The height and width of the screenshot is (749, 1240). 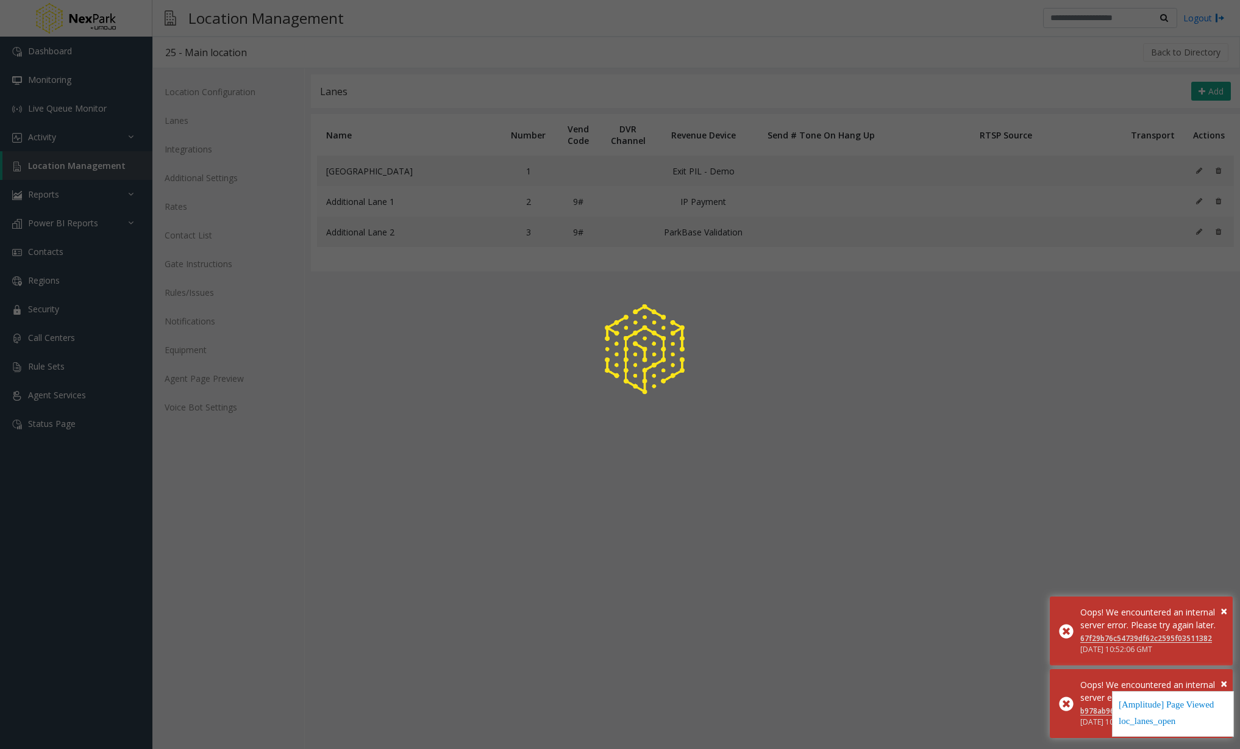 What do you see at coordinates (1146, 638) in the screenshot?
I see `a: 67f29b76c54739df62c2595f03511382` at bounding box center [1146, 638].